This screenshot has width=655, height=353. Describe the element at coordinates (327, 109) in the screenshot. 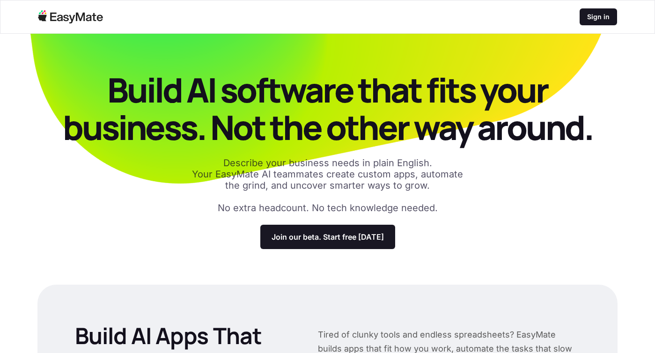

I see `p: Build AI software that fits your business. Not the other way around.` at that location.